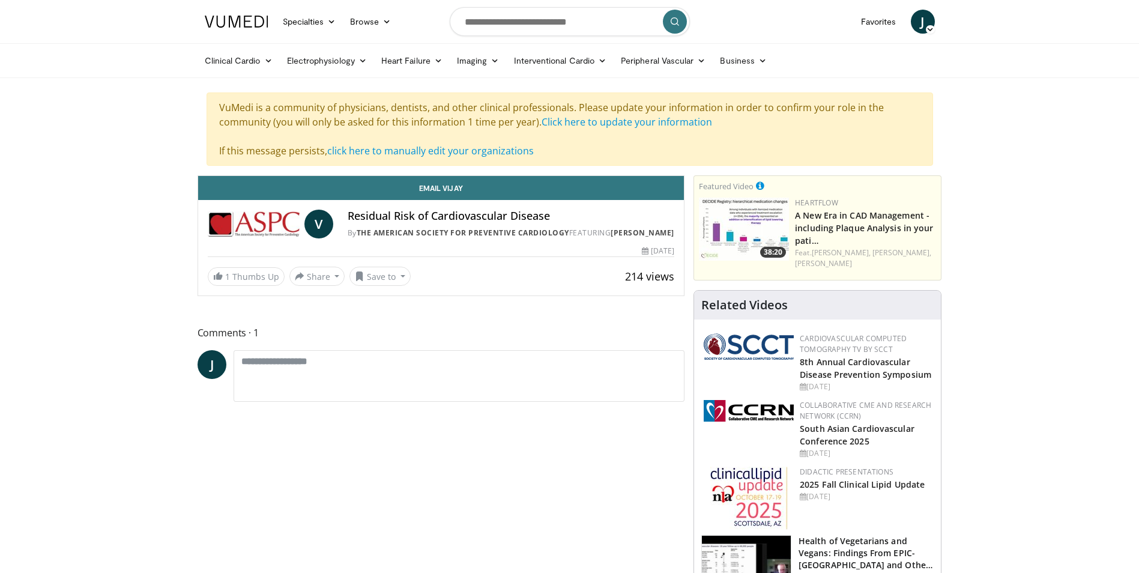 Image resolution: width=1139 pixels, height=573 pixels. Describe the element at coordinates (478, 61) in the screenshot. I see `a: Imaging` at that location.